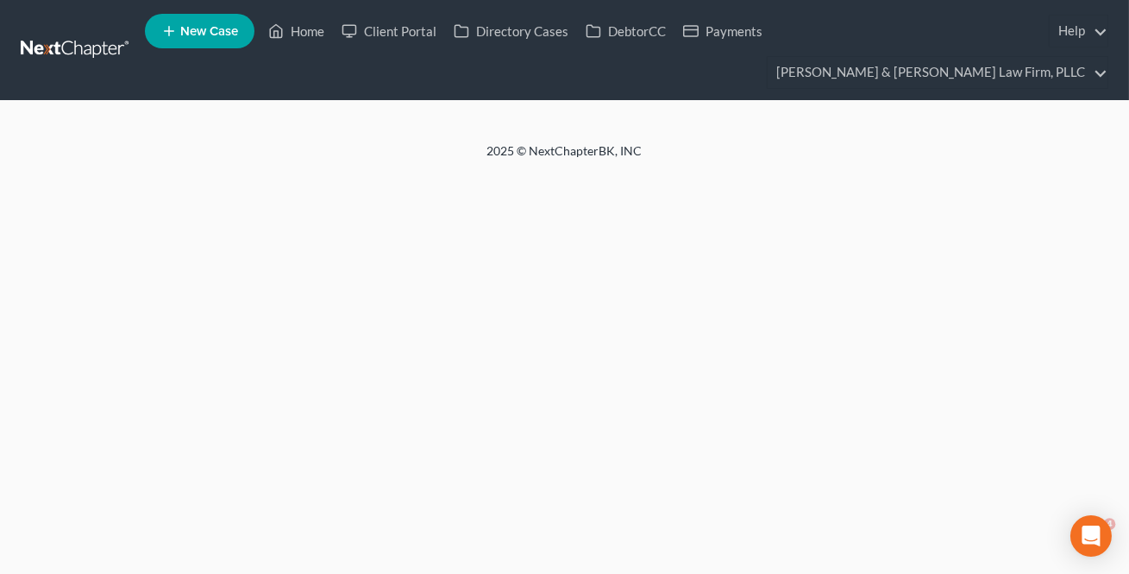 The width and height of the screenshot is (1129, 574). What do you see at coordinates (389, 31) in the screenshot?
I see `a: Client Portal` at bounding box center [389, 31].